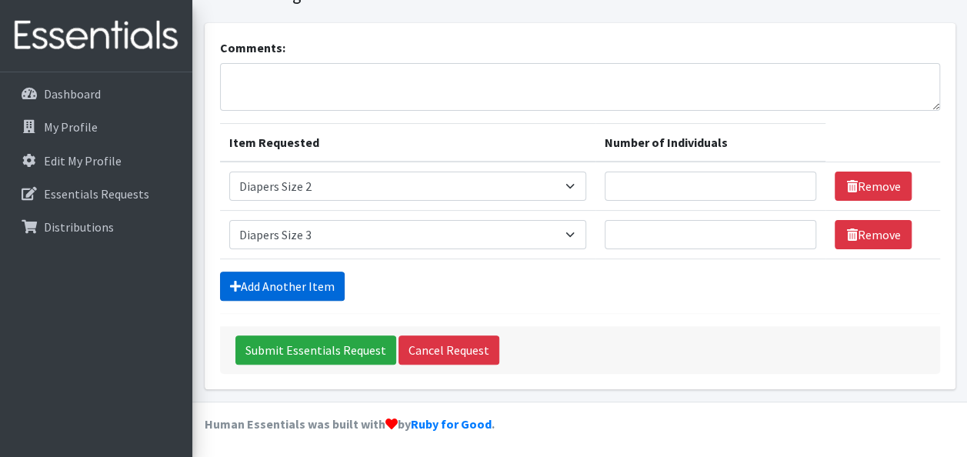  I want to click on a: Add Another Item, so click(282, 286).